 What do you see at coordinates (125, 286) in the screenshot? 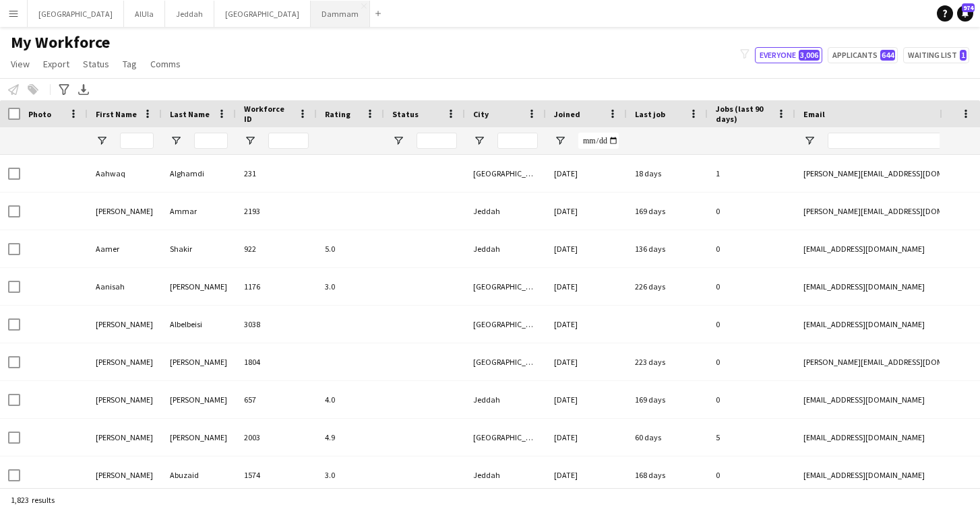
I see `div: Aanisah` at bounding box center [125, 286].